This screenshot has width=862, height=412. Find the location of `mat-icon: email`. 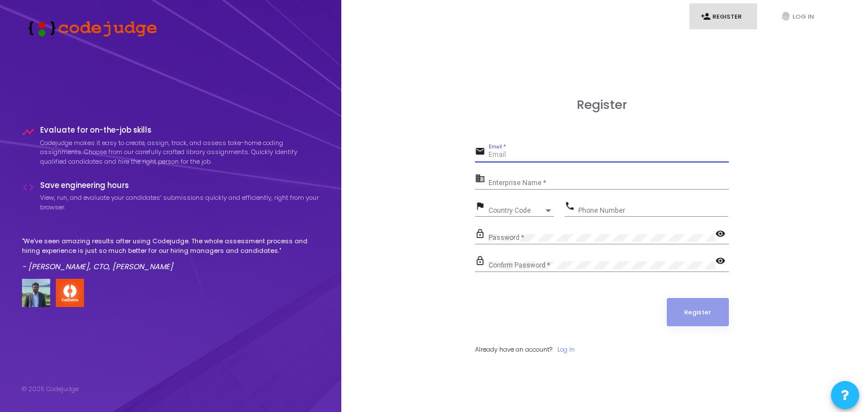

mat-icon: email is located at coordinates (482, 152).